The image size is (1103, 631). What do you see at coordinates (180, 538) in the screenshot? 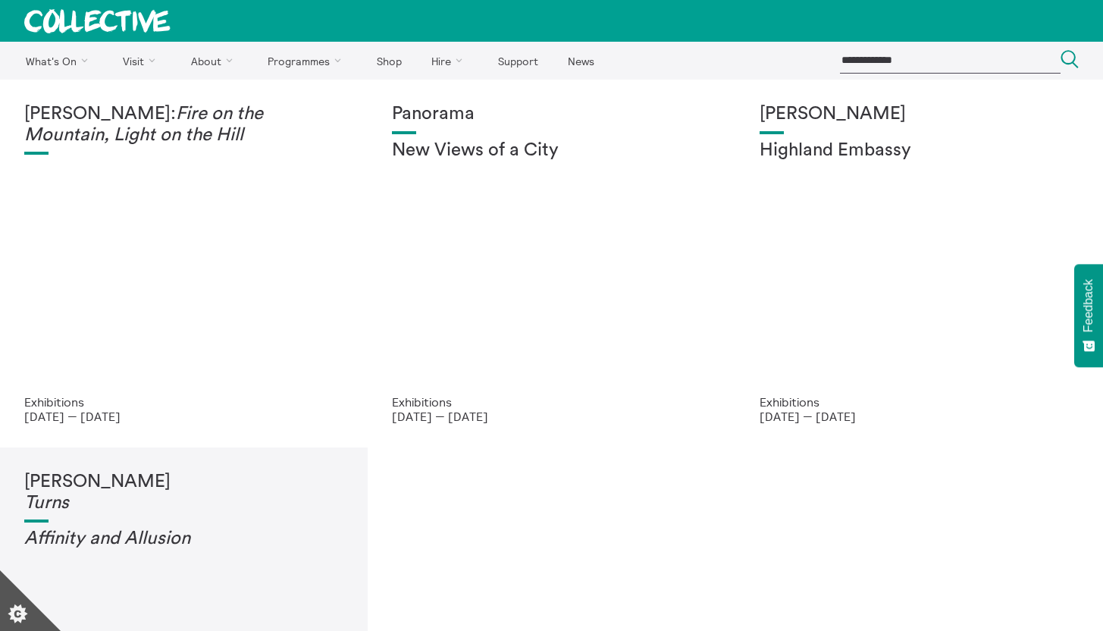
I see `em: on` at bounding box center [180, 538].